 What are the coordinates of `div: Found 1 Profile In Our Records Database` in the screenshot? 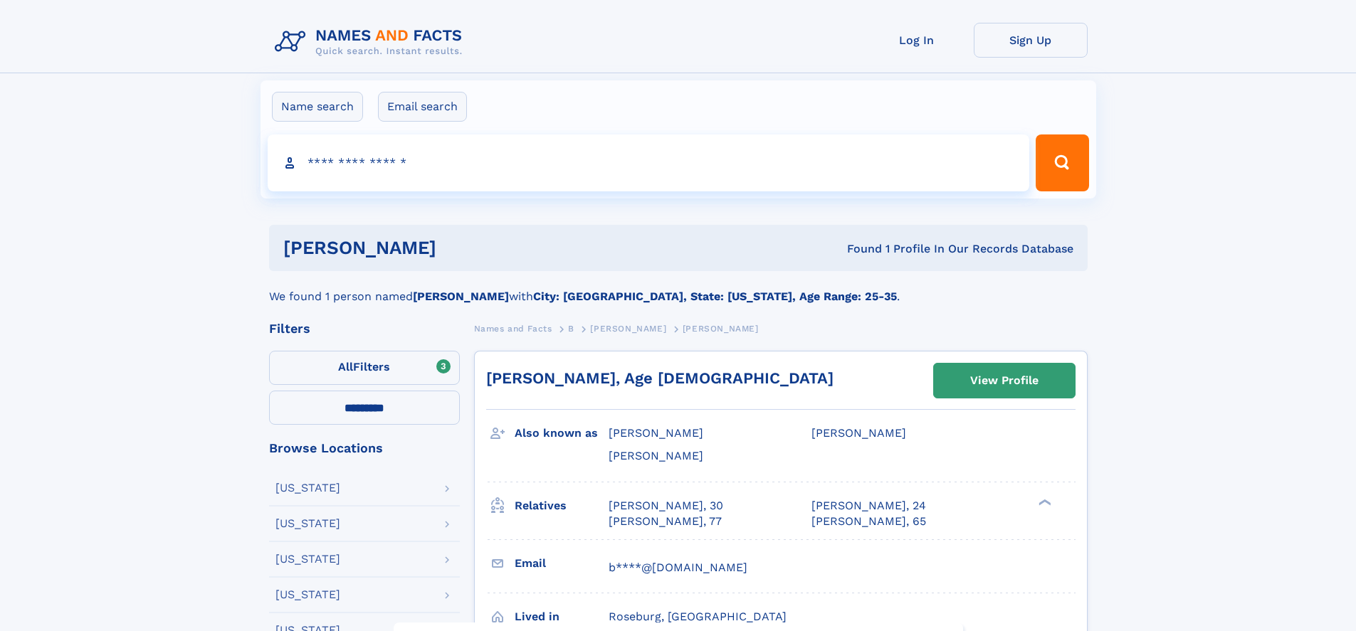 It's located at (857, 249).